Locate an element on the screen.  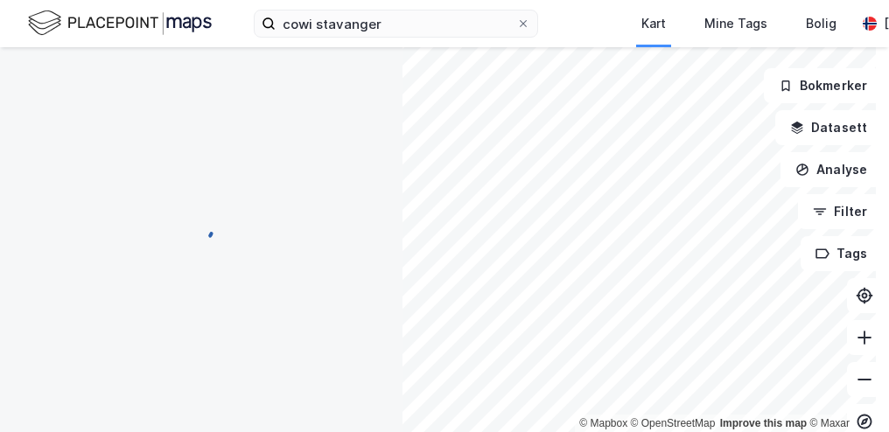
button: Analyse is located at coordinates (831, 170).